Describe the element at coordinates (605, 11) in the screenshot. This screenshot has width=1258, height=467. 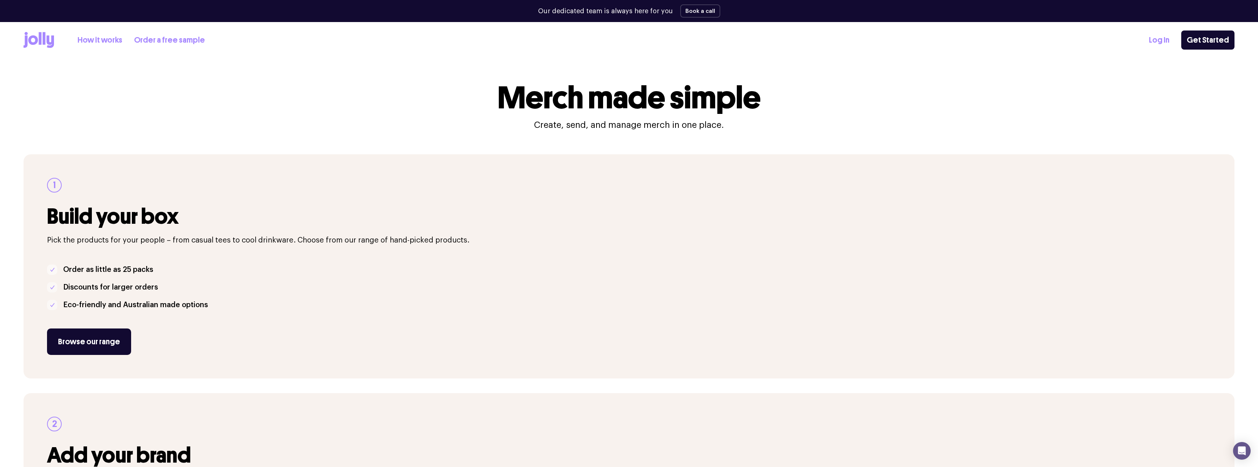
I see `p: Our dedicated team is always here for you` at that location.